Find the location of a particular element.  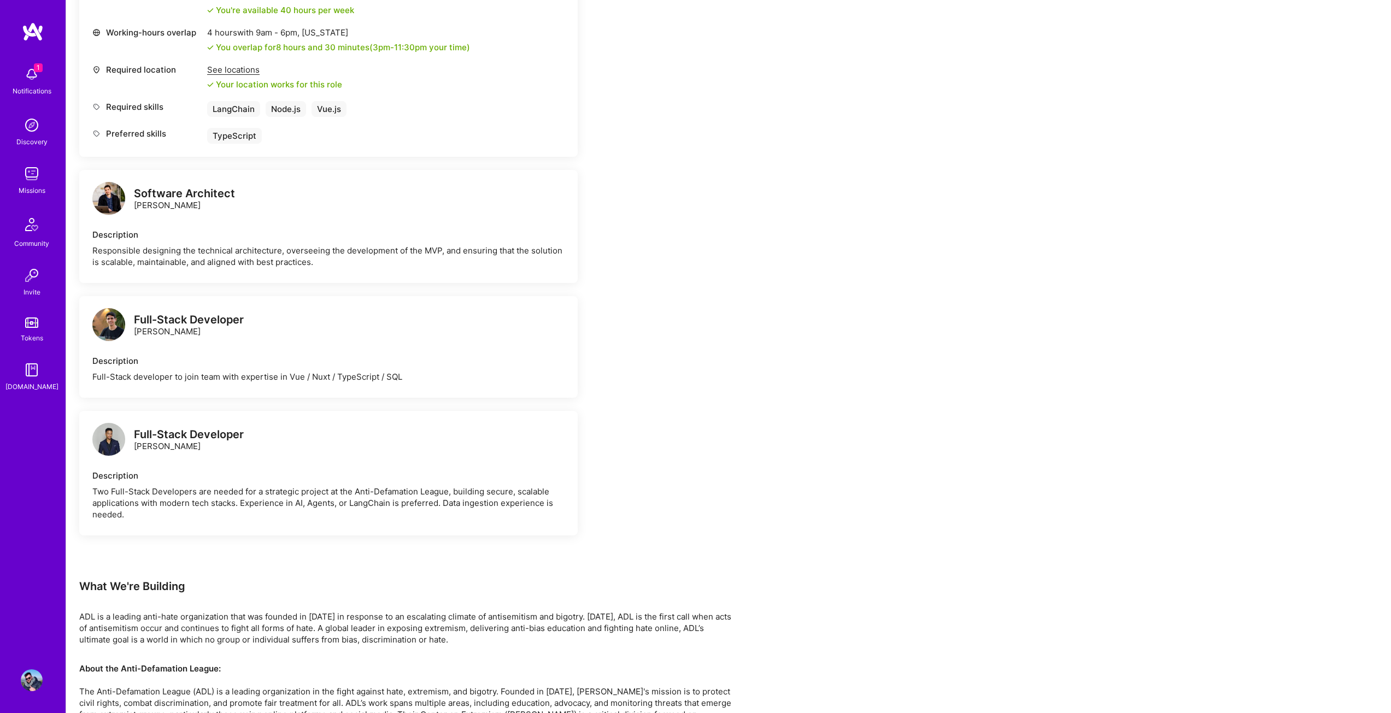

div: See locations is located at coordinates (274, 69).